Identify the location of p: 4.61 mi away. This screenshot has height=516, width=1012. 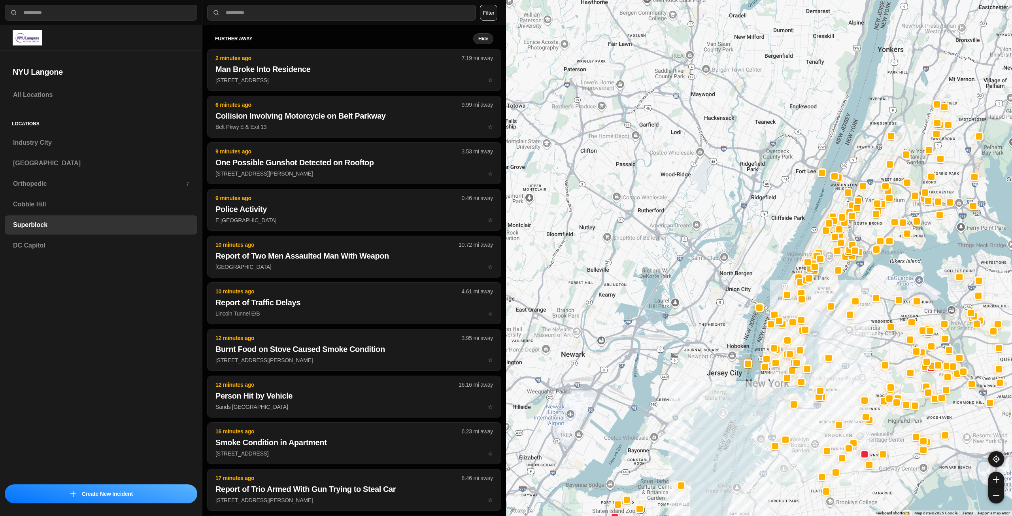
(477, 291).